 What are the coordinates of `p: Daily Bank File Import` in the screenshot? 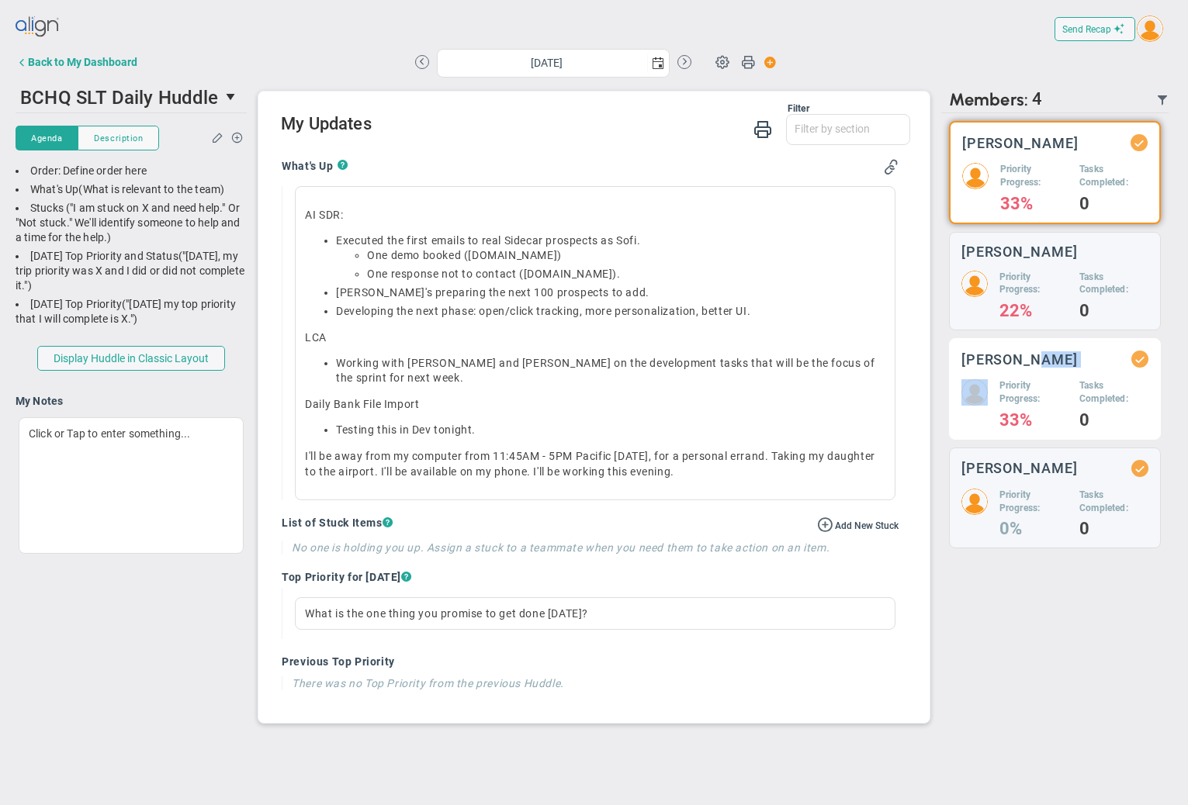 It's located at (595, 404).